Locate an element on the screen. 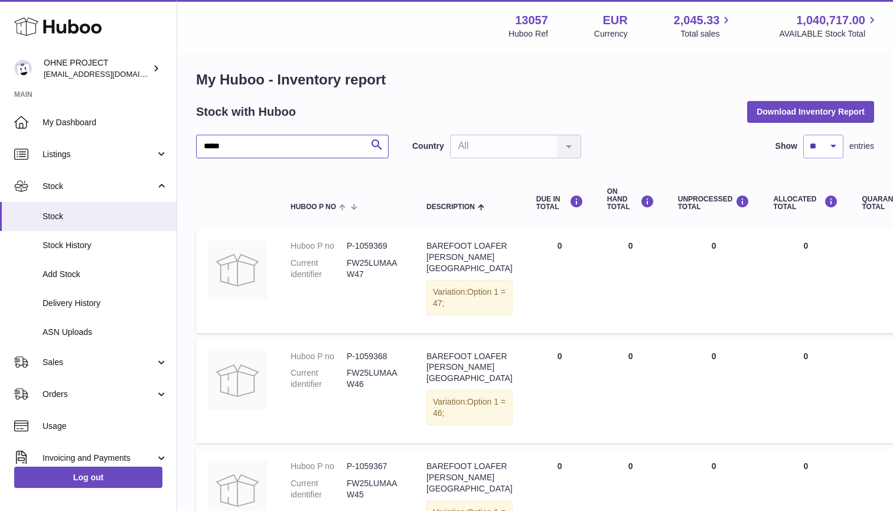 The width and height of the screenshot is (893, 511). span: Add Stock is located at coordinates (105, 274).